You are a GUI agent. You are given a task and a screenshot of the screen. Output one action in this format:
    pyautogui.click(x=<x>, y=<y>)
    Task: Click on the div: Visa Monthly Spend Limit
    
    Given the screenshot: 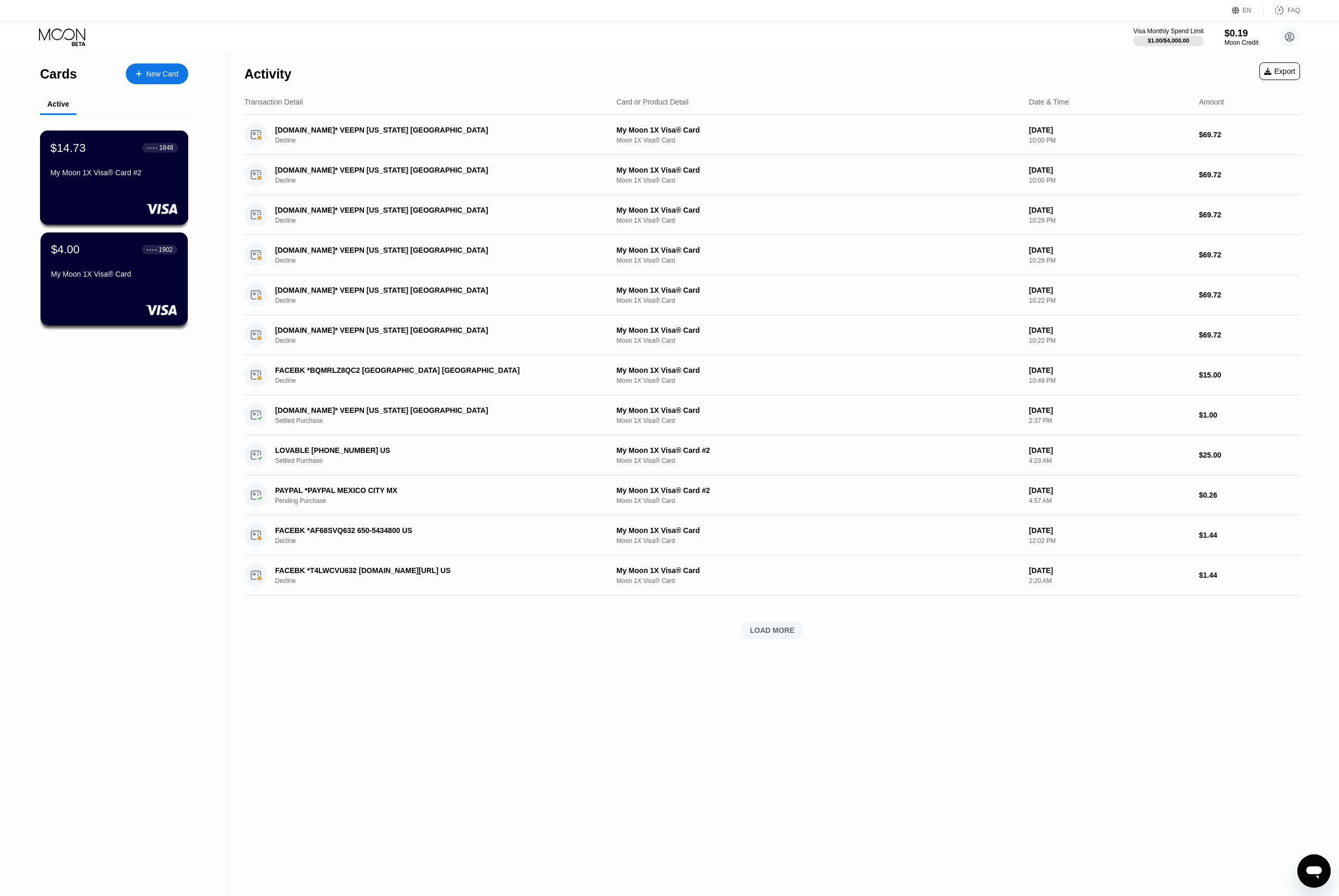 What is the action you would take?
    pyautogui.click(x=1168, y=31)
    